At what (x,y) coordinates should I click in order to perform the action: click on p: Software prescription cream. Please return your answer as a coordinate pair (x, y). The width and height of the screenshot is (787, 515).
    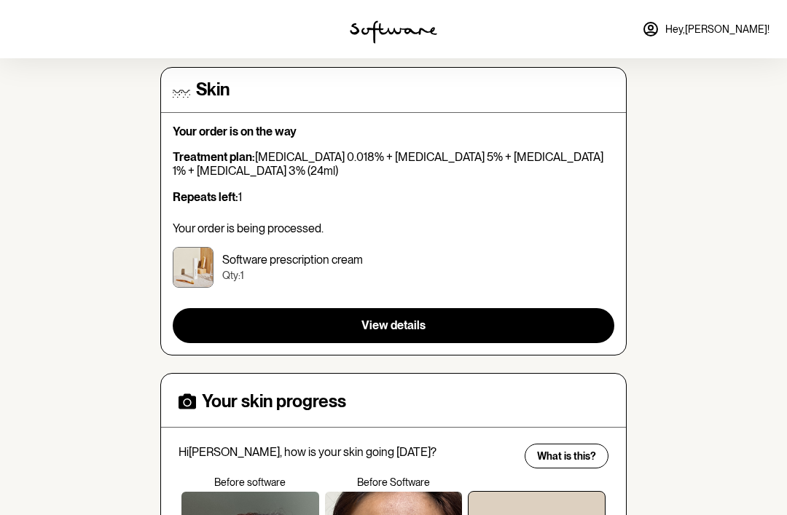
    Looking at the image, I should click on (292, 259).